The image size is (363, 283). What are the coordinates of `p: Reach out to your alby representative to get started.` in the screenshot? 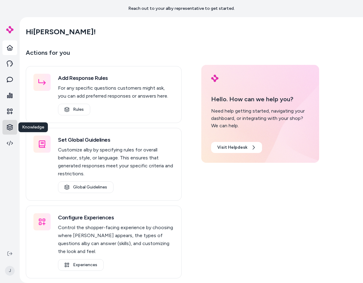 It's located at (181, 9).